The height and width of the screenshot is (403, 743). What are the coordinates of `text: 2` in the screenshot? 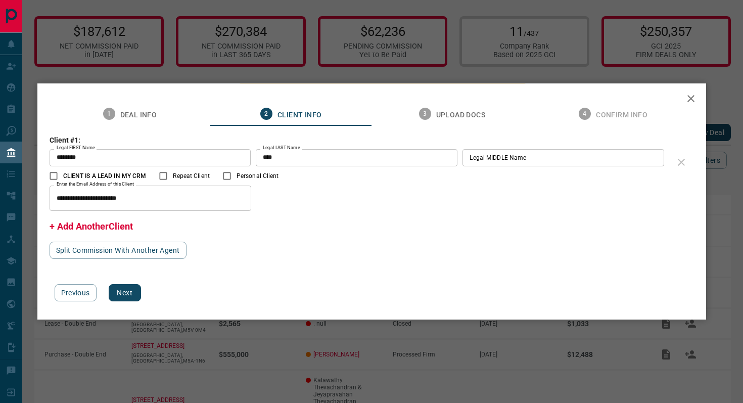 It's located at (266, 114).